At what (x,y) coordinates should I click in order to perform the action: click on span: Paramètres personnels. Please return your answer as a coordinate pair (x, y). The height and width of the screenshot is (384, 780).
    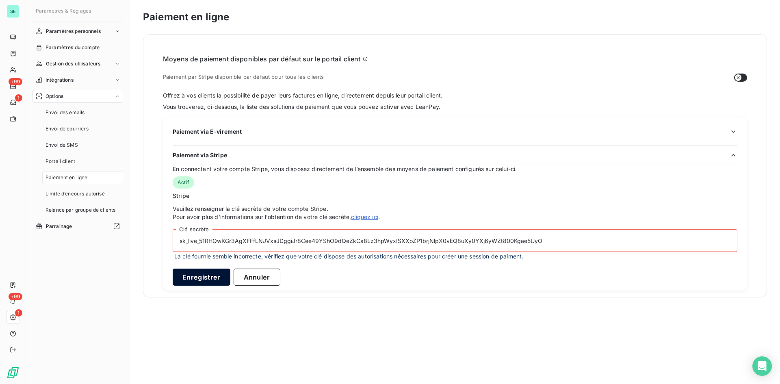
    Looking at the image, I should click on (73, 31).